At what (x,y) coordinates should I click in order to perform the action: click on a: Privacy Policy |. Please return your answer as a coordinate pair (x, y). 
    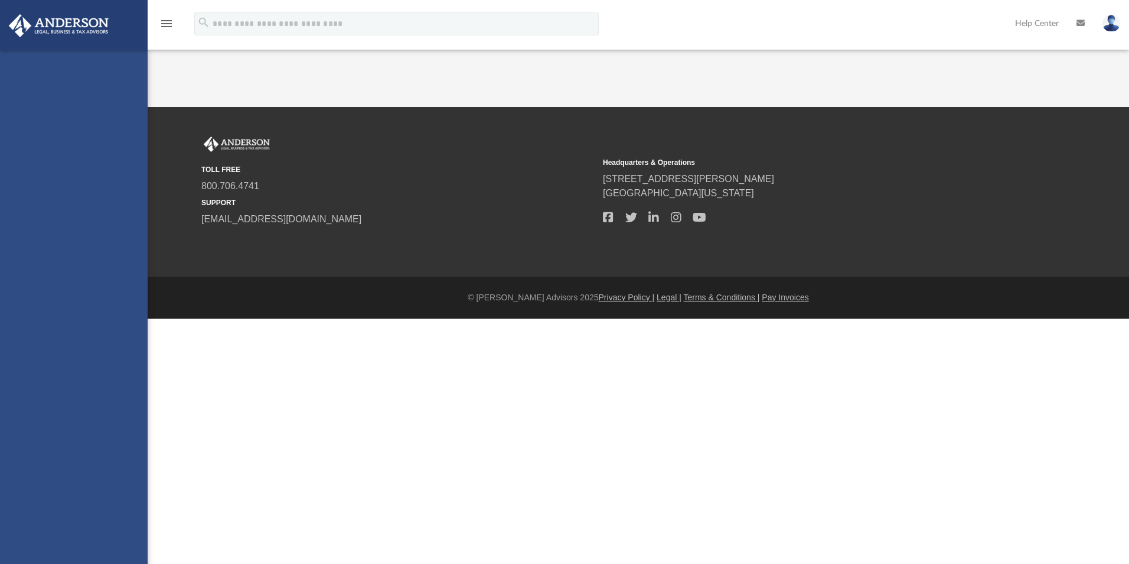
    Looking at the image, I should click on (627, 297).